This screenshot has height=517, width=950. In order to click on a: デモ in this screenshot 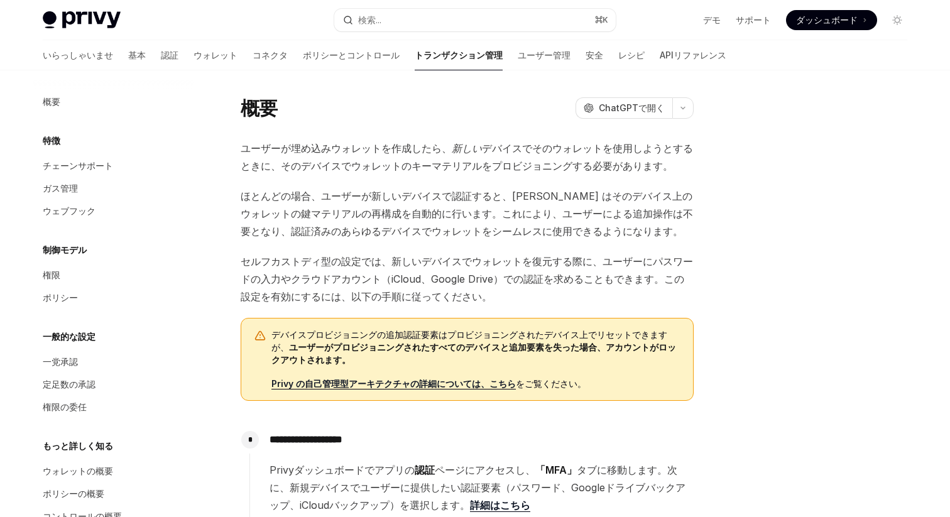, I will do `click(712, 20)`.